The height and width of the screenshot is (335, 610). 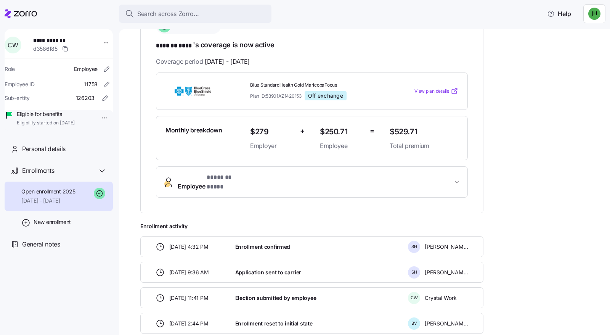 What do you see at coordinates (274, 323) in the screenshot?
I see `span: Enrollment reset to initial state` at bounding box center [274, 323].